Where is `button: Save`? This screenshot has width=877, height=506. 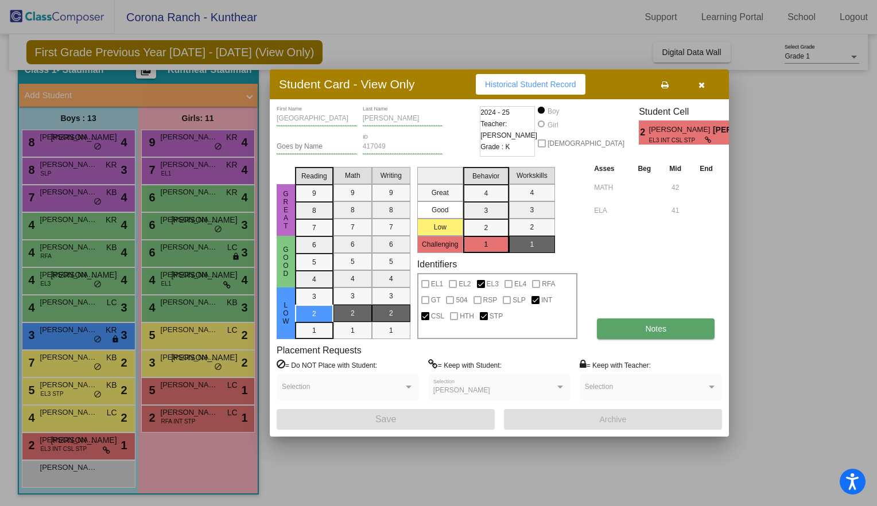 button: Save is located at coordinates (386, 420).